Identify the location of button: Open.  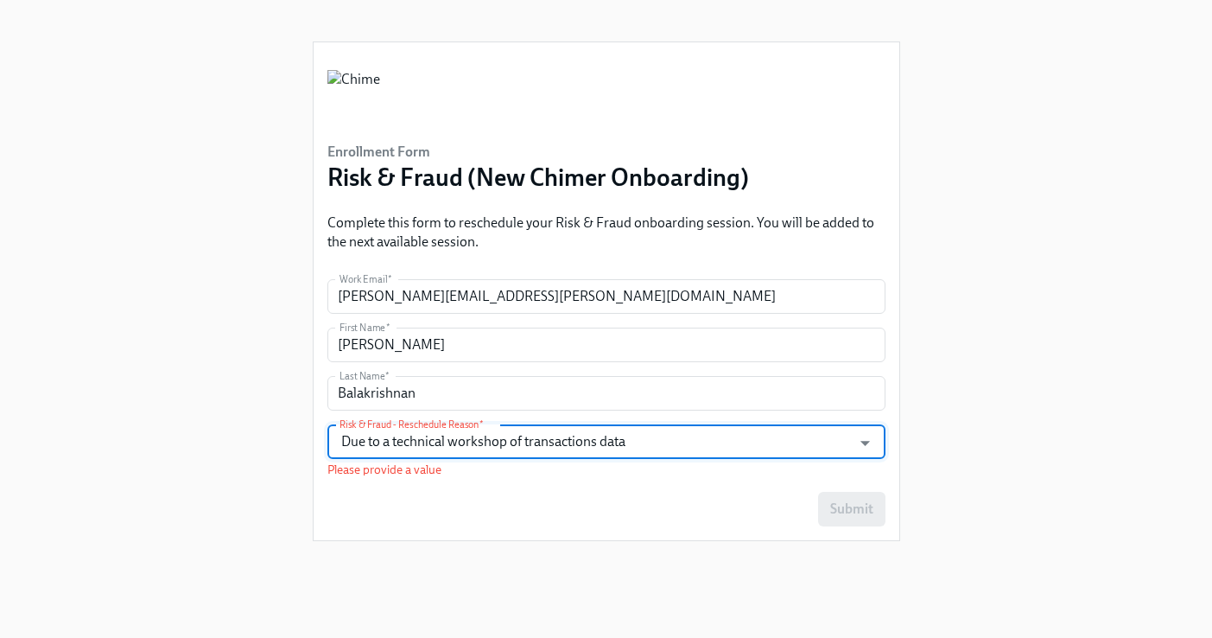
(865, 442).